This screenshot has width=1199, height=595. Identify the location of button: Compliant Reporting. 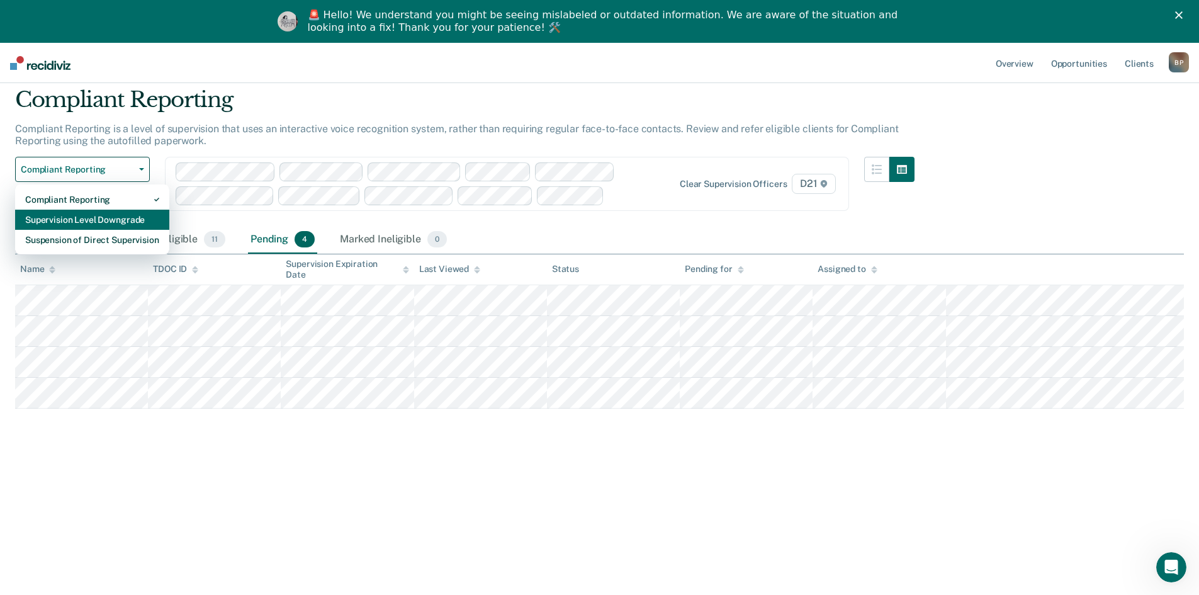
(82, 169).